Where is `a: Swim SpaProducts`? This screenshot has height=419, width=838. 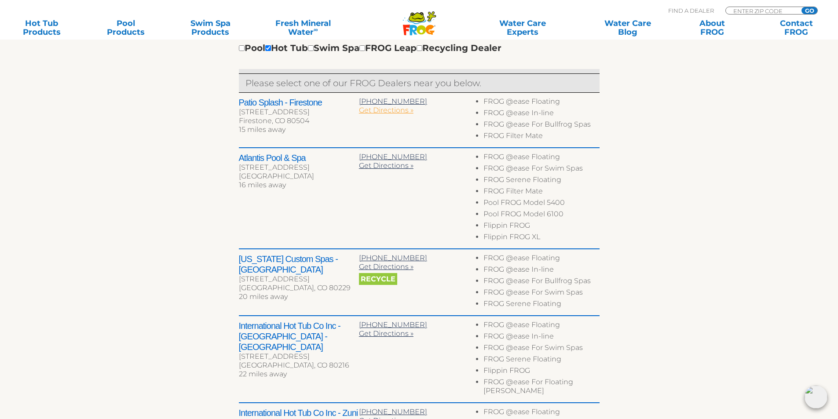
a: Swim SpaProducts is located at coordinates (210, 28).